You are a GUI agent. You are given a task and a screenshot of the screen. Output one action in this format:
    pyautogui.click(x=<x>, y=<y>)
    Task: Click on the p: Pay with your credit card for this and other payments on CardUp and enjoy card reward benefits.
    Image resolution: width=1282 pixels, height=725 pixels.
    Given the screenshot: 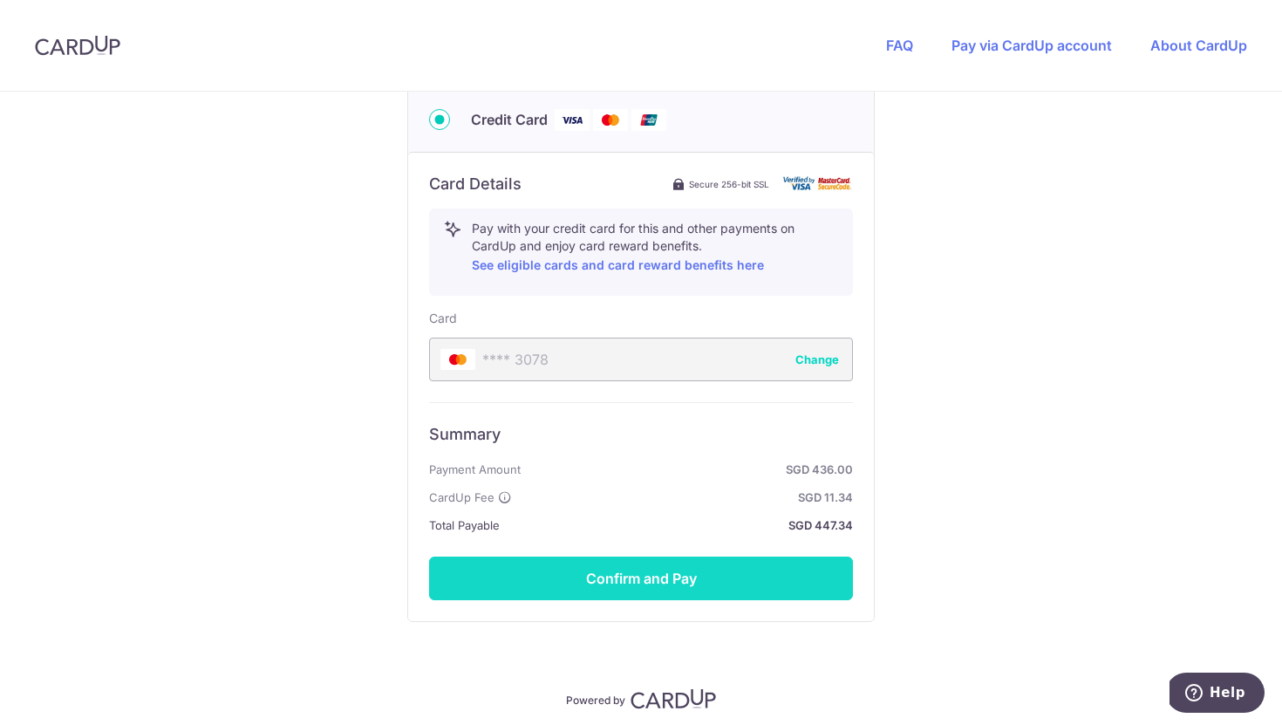 What is the action you would take?
    pyautogui.click(x=655, y=248)
    